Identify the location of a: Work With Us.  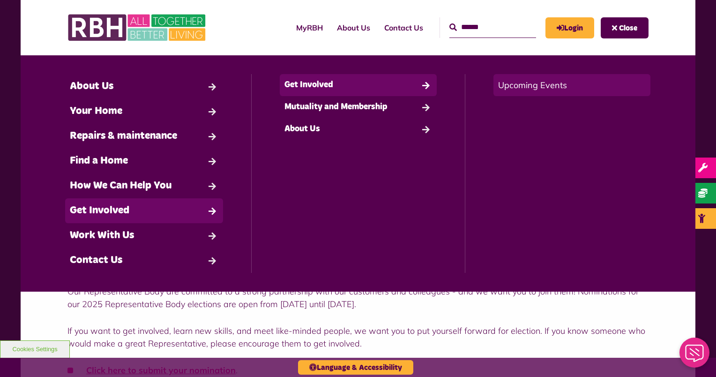
(144, 235).